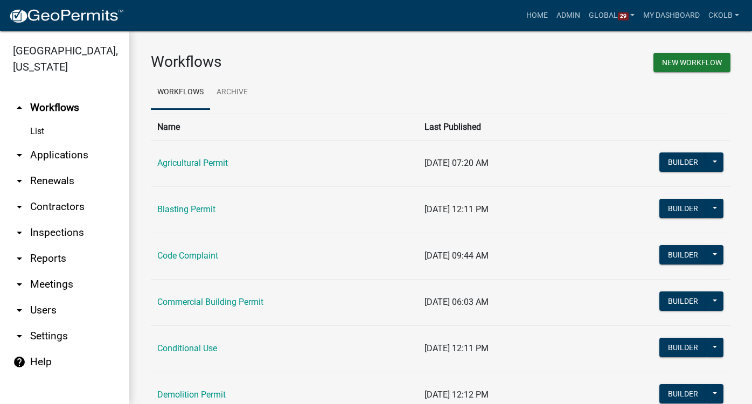 The width and height of the screenshot is (752, 404). Describe the element at coordinates (671, 16) in the screenshot. I see `a: My Dashboard` at that location.